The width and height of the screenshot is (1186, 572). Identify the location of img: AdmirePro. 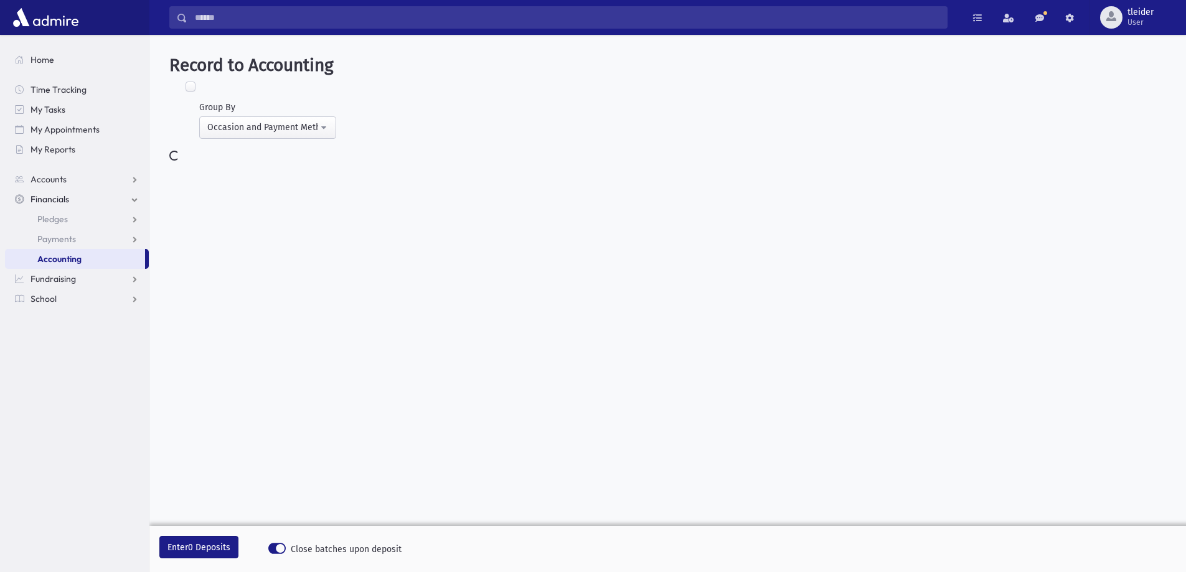
(45, 17).